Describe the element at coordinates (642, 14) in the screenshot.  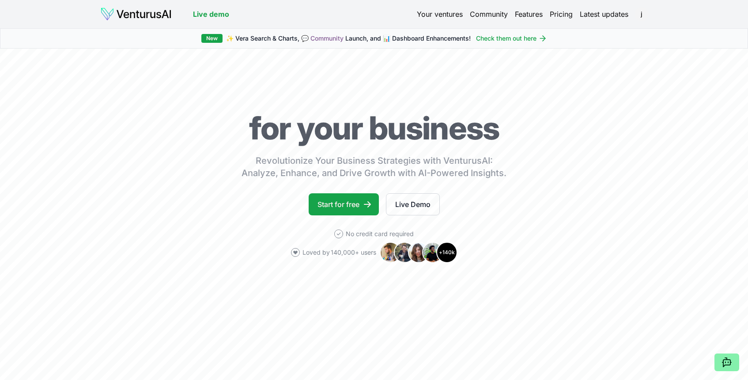
I see `button: j` at that location.